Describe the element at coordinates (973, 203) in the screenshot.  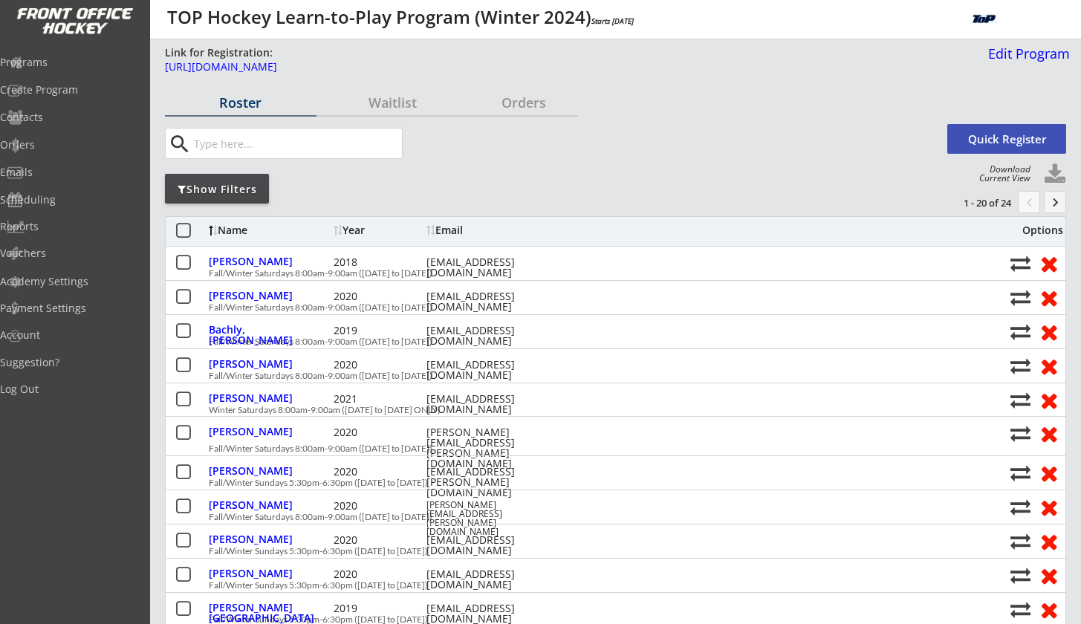
I see `div: 1 - 20 of 24` at that location.